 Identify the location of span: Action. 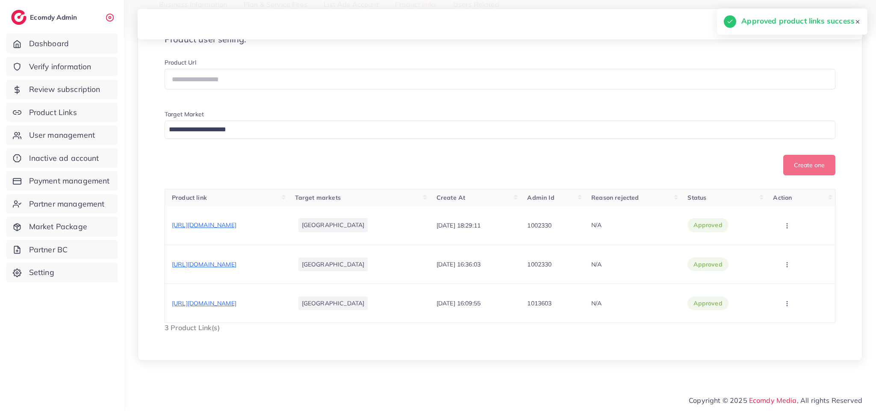
(783, 198).